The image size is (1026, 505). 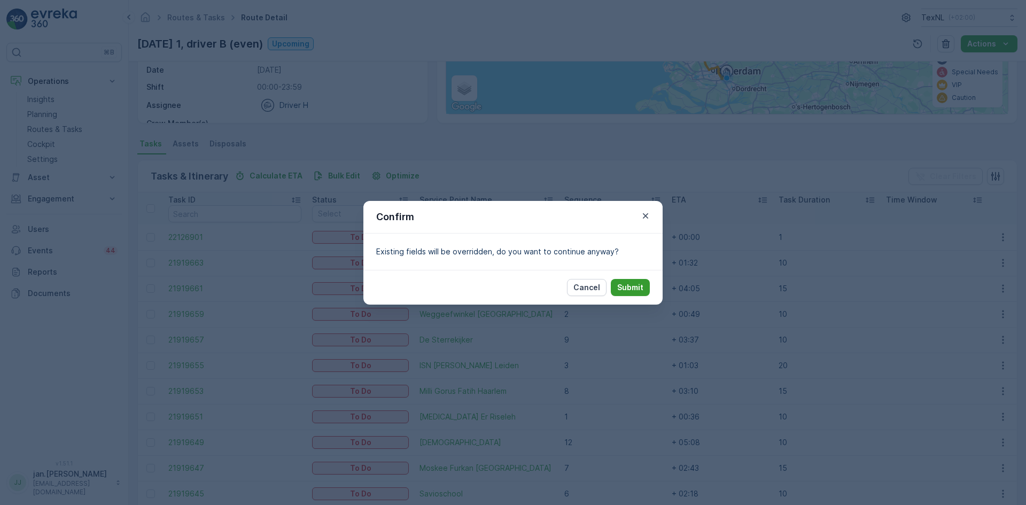 What do you see at coordinates (587, 288) in the screenshot?
I see `button: Cancel` at bounding box center [587, 288].